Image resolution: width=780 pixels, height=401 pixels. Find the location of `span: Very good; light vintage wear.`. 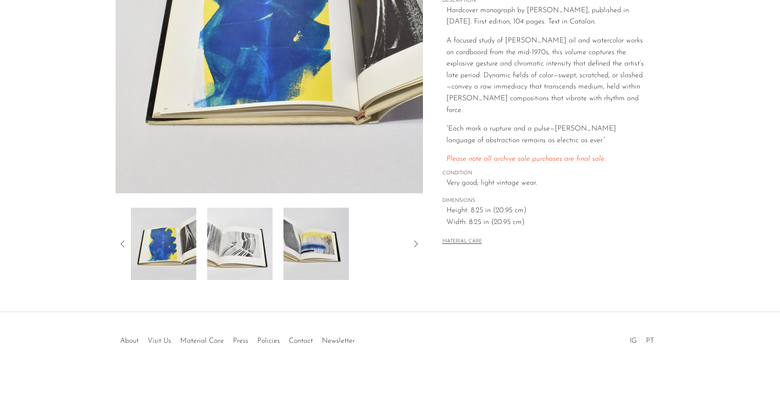

span: Very good; light vintage wear. is located at coordinates (546, 183).